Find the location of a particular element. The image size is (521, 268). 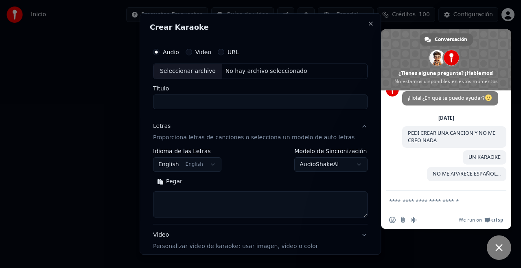

p: Personalizar video de karaoke: usar imagen, video o color is located at coordinates (235, 246).